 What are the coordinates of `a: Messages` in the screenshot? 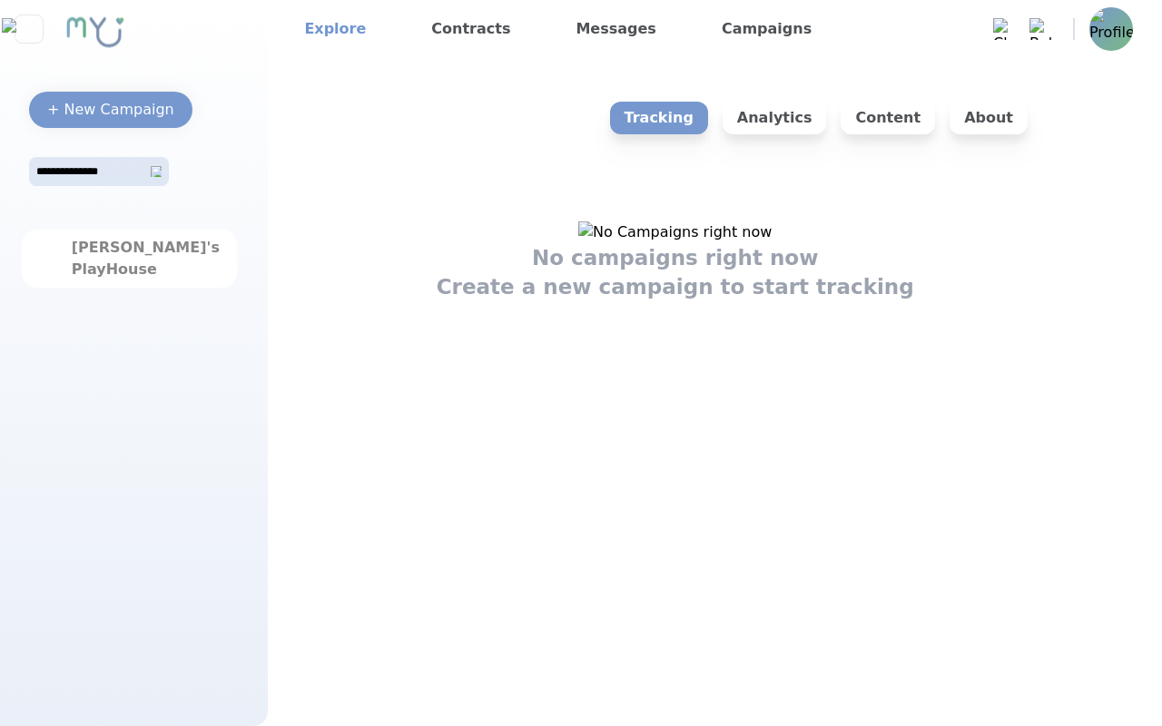 It's located at (616, 29).